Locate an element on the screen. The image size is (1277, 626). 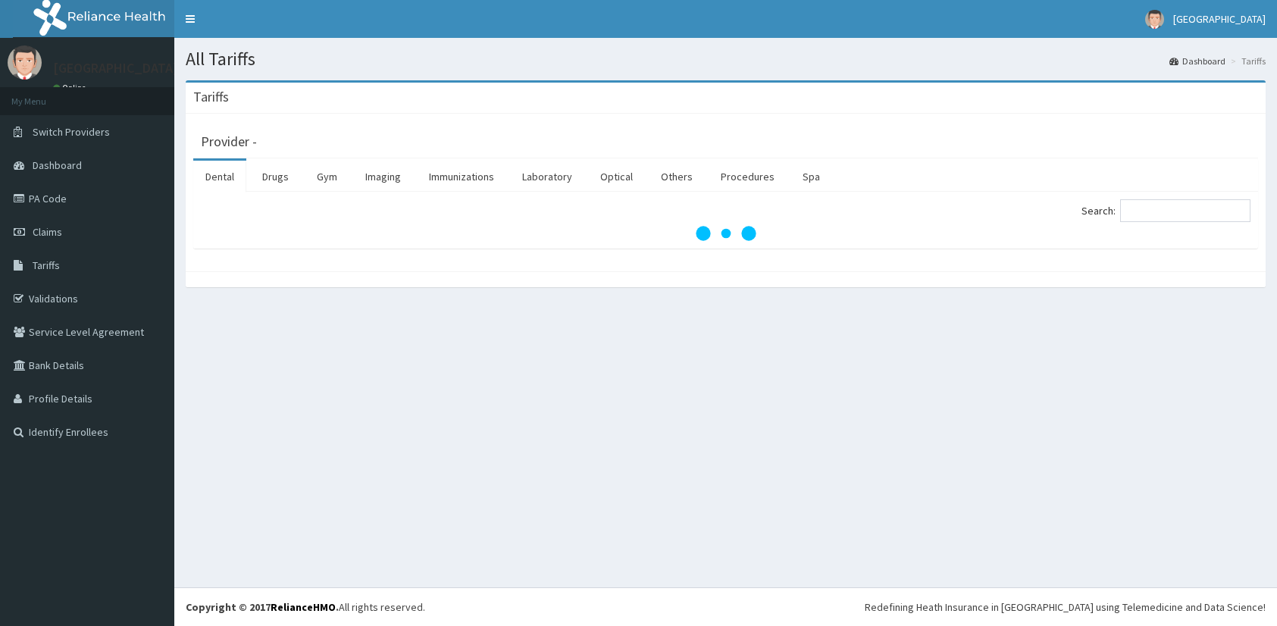
span: Claims is located at coordinates (47, 232).